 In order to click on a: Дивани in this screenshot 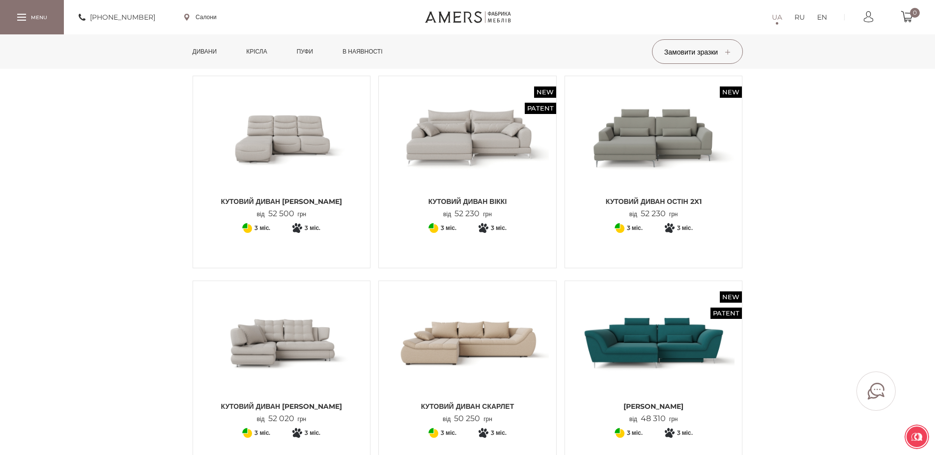, I will do `click(205, 52)`.